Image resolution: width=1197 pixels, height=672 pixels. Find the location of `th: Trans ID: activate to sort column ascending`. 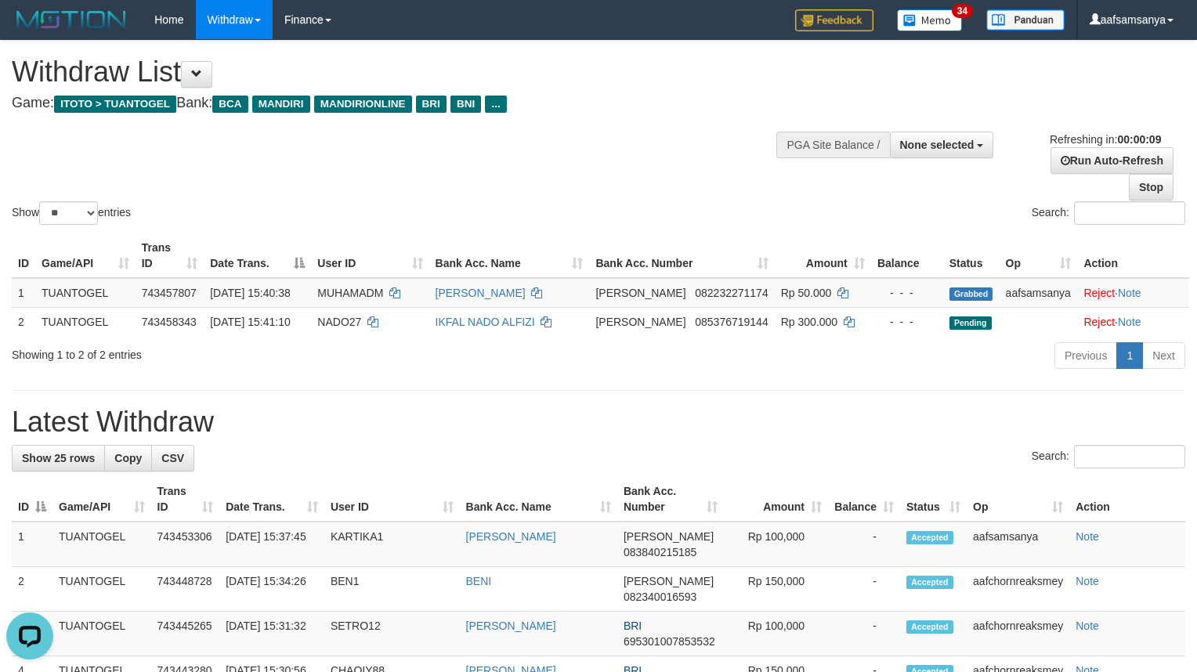

th: Trans ID: activate to sort column ascending is located at coordinates (170, 255).